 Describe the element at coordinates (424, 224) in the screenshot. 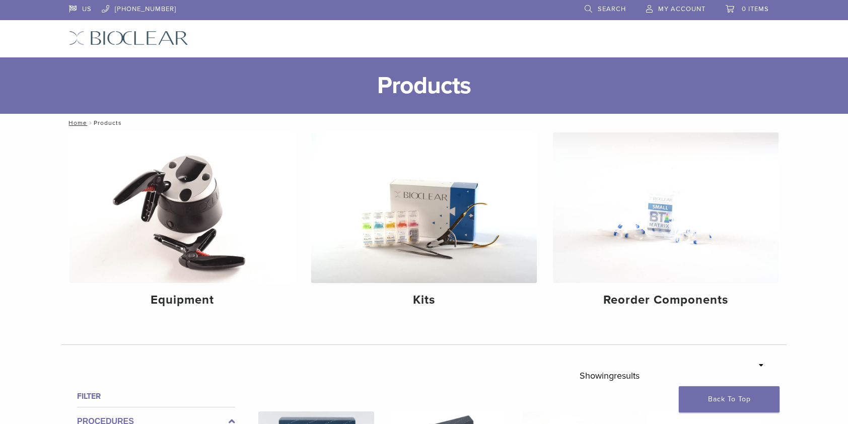

I see `a: Kits` at that location.